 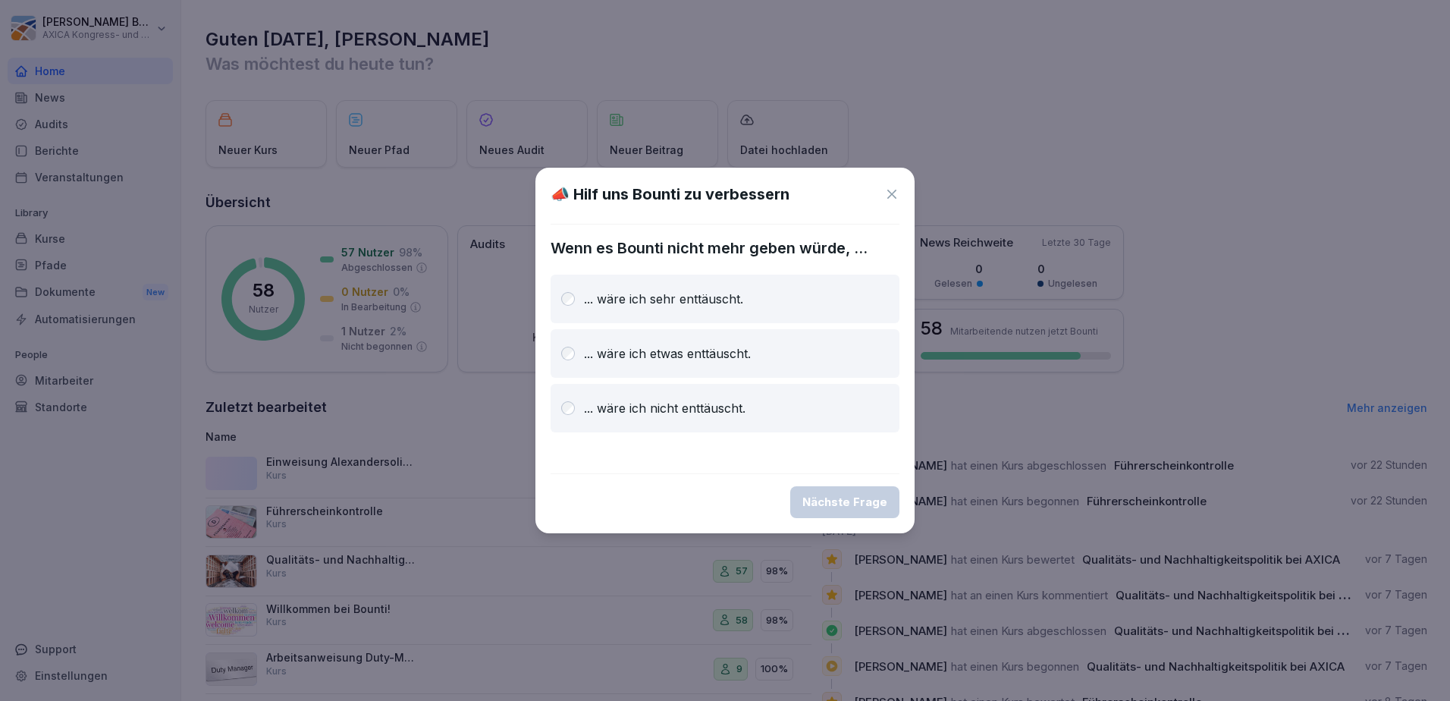 What do you see at coordinates (664, 299) in the screenshot?
I see `p: ... wäre ich sehr enttäuscht.` at bounding box center [664, 299].